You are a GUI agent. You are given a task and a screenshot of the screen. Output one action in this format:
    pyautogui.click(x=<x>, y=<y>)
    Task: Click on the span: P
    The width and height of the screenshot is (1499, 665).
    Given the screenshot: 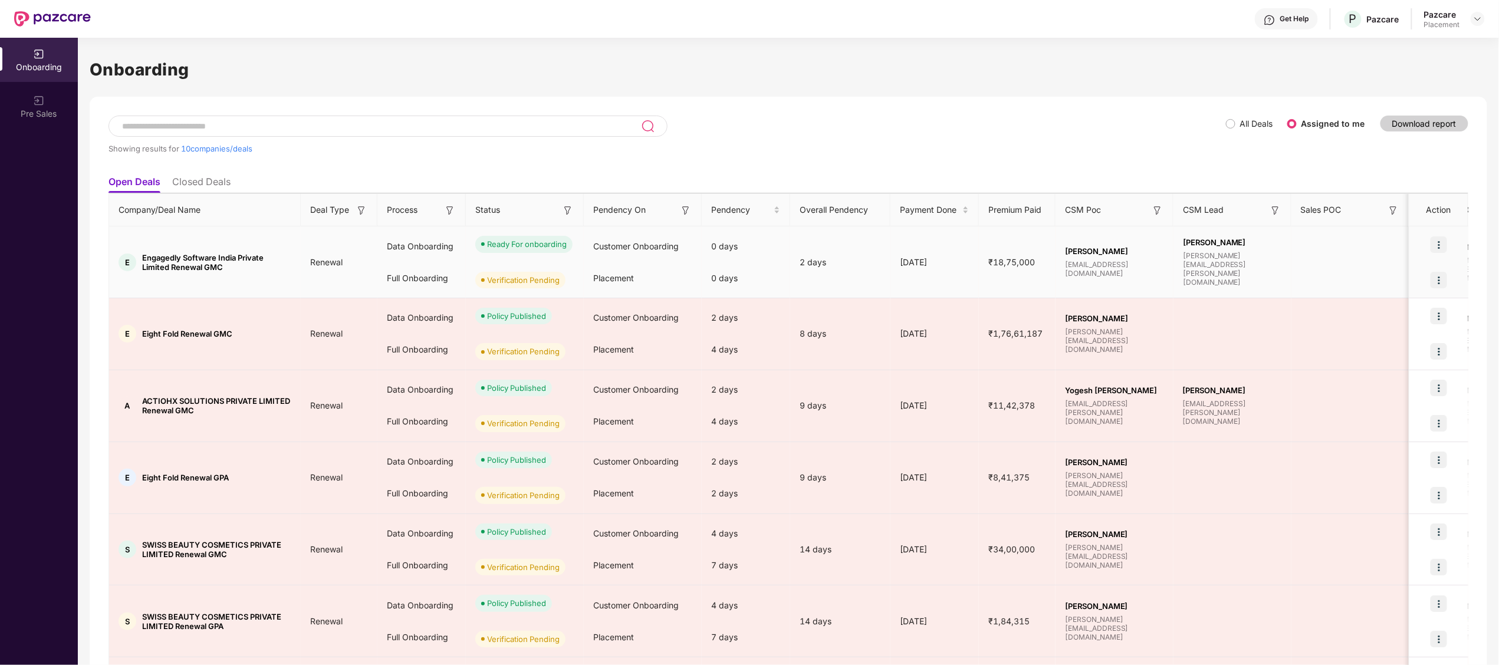 What is the action you would take?
    pyautogui.click(x=1353, y=19)
    